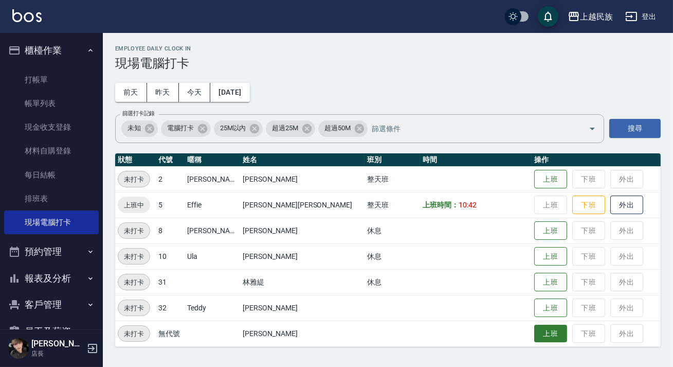  Describe the element at coordinates (51, 175) in the screenshot. I see `a: 每日結帳` at that location.